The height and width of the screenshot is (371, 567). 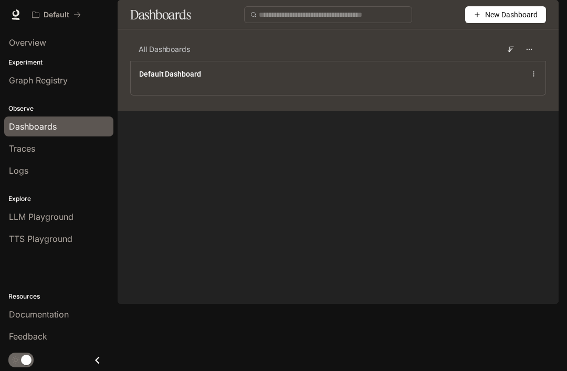 I want to click on button: All workspaces, so click(x=56, y=15).